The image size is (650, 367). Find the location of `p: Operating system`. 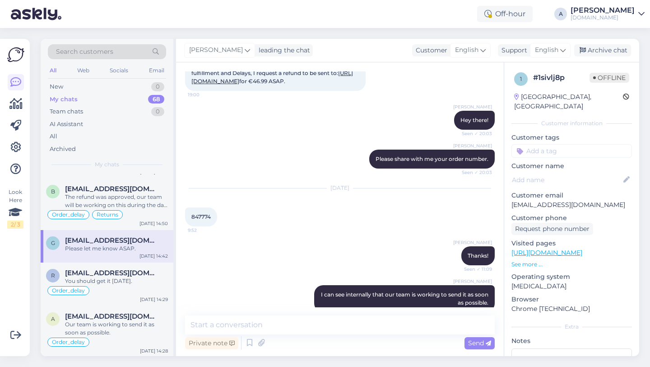

p: Operating system is located at coordinates (571, 276).